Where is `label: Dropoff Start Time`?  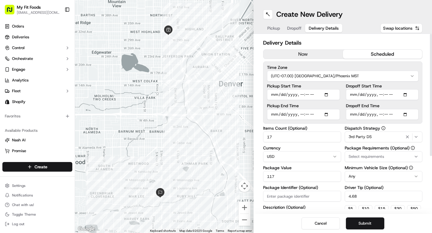 label: Dropoff Start Time is located at coordinates (382, 86).